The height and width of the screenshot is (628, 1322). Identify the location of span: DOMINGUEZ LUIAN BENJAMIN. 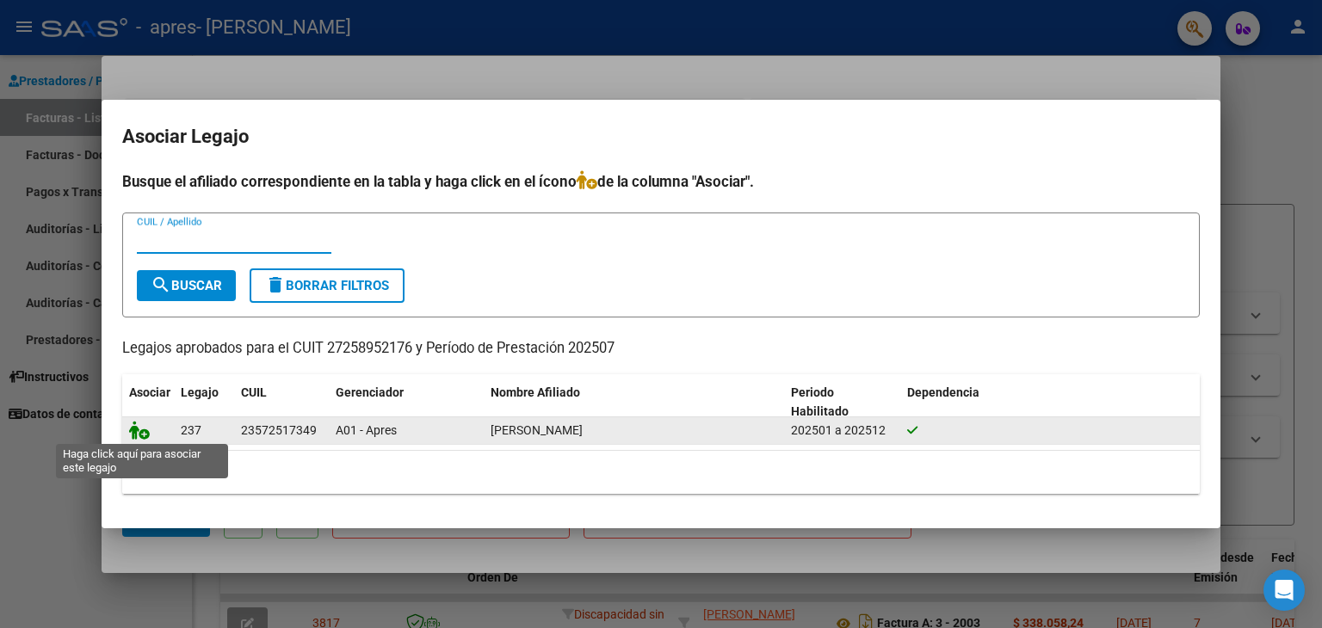
(536, 430).